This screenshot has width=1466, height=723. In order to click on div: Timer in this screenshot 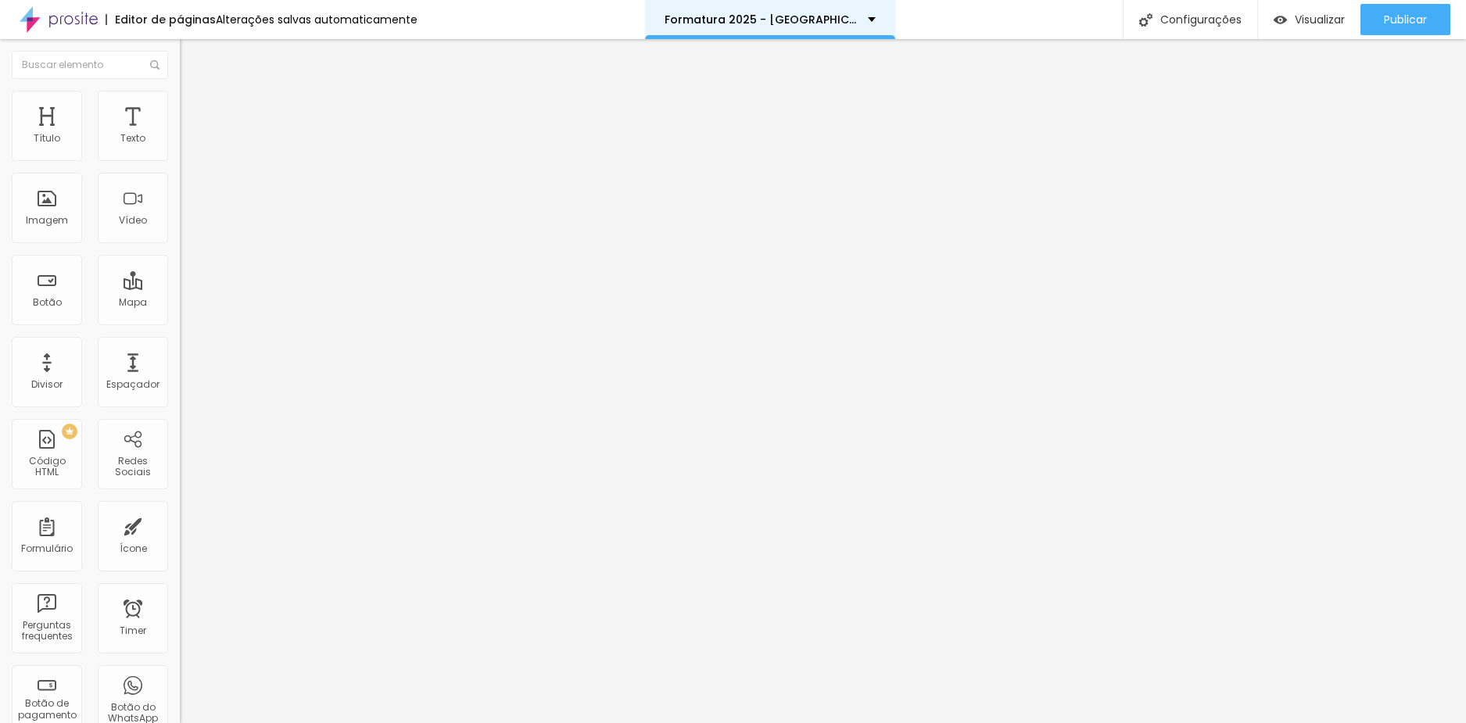, I will do `click(133, 631)`.